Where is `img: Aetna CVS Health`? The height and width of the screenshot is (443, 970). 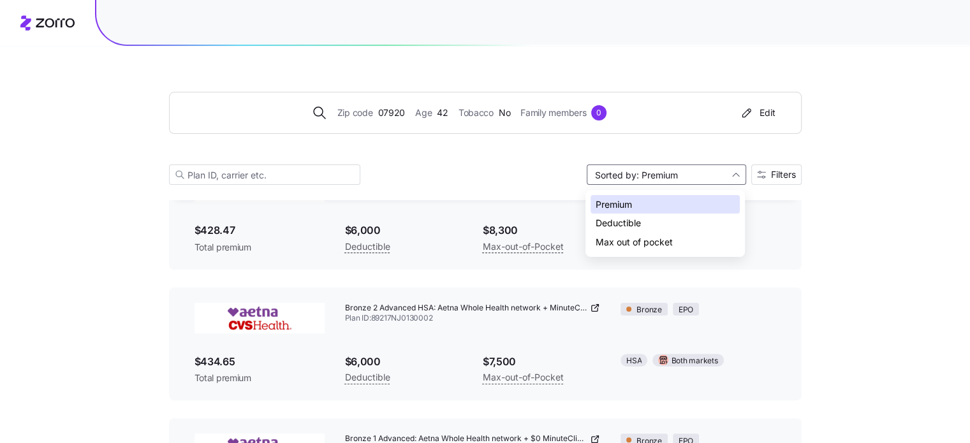 img: Aetna CVS Health is located at coordinates (260, 318).